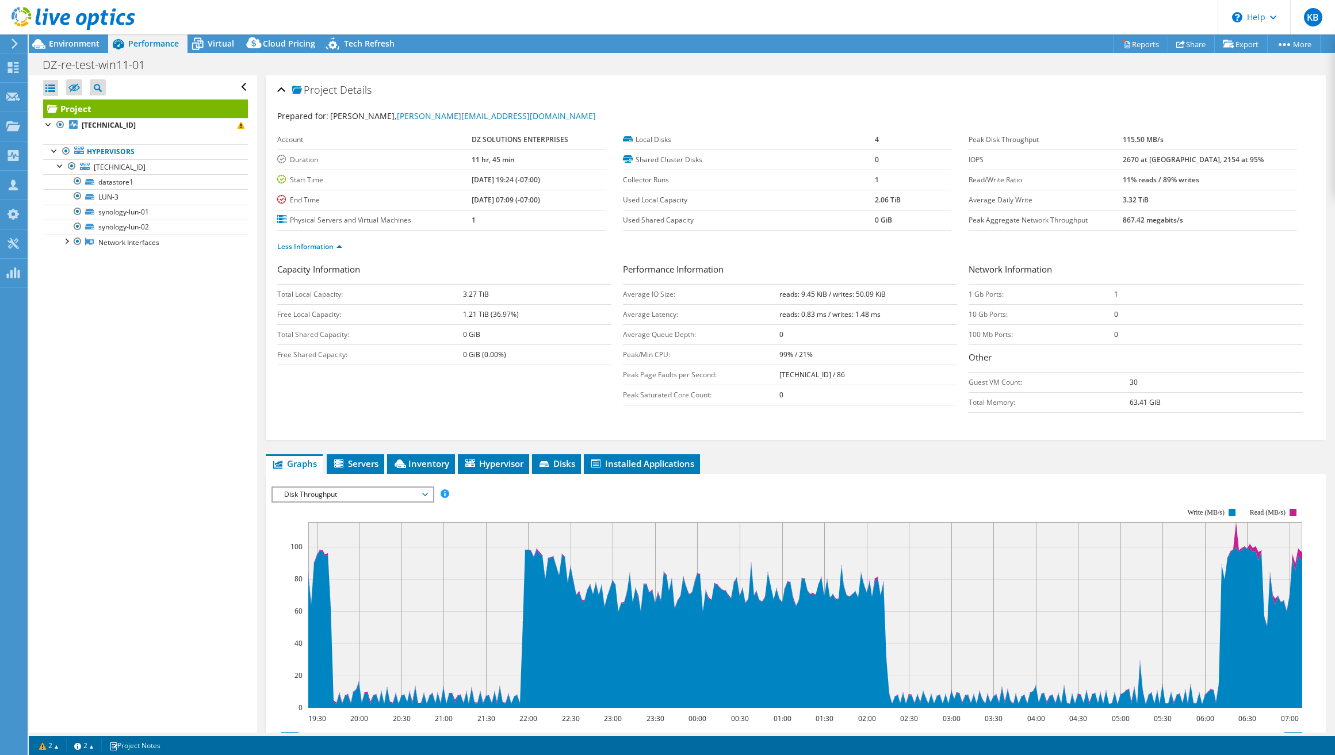  What do you see at coordinates (298, 578) in the screenshot?
I see `text: 80` at bounding box center [298, 578].